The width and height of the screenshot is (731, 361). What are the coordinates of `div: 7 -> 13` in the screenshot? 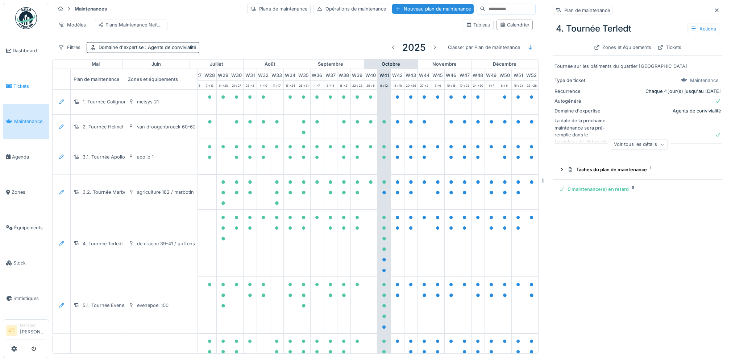 It's located at (210, 85).